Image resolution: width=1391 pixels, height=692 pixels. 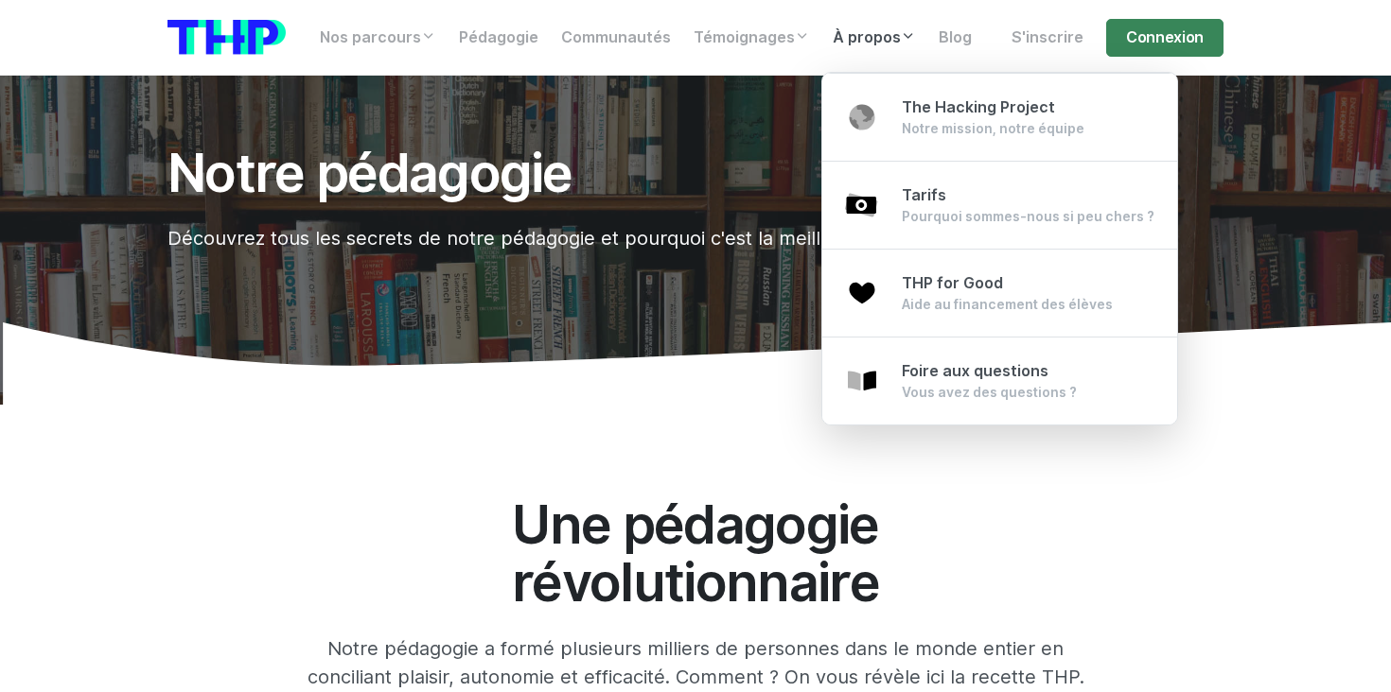 I want to click on a: Communautés, so click(x=616, y=38).